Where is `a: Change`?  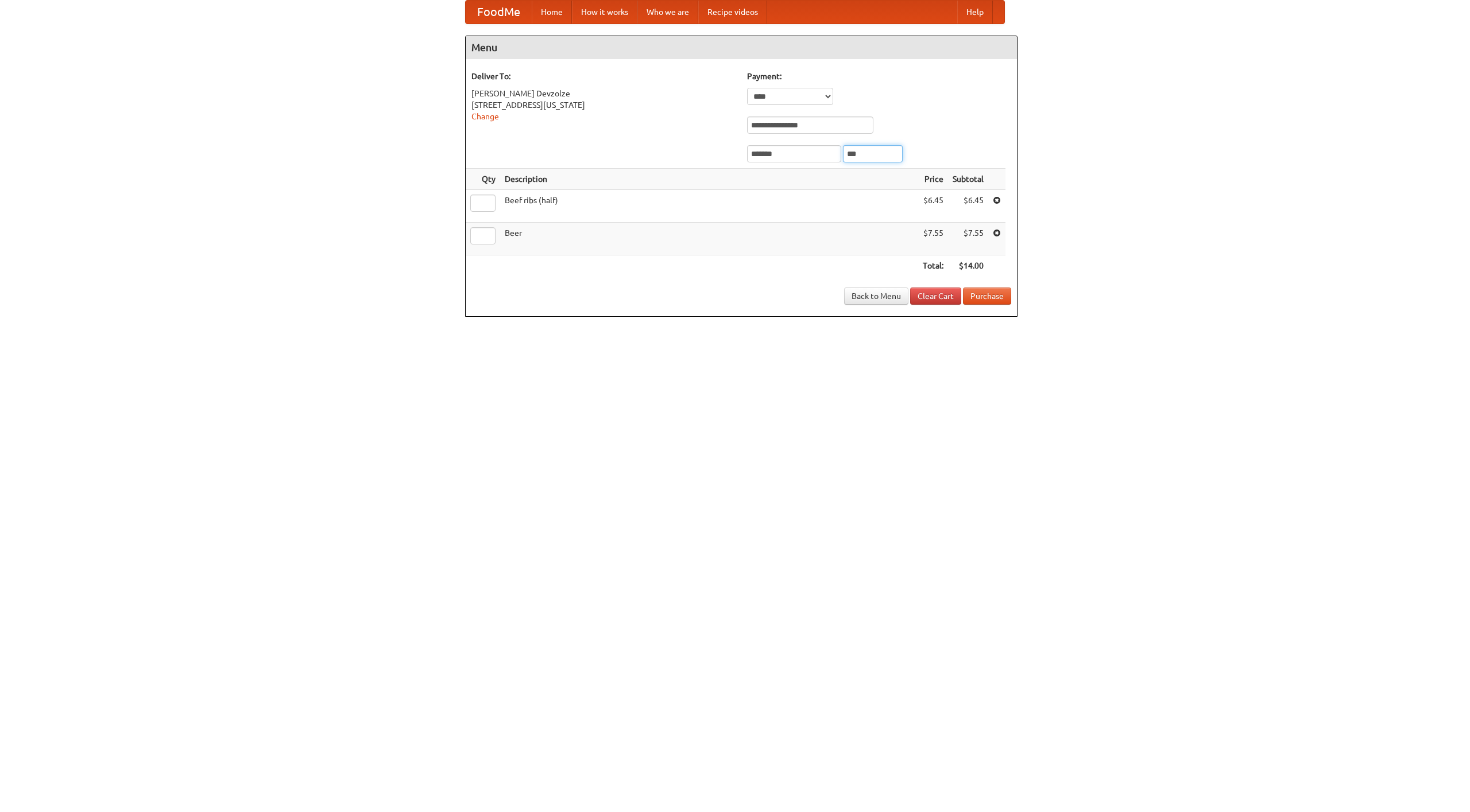 a: Change is located at coordinates (485, 117).